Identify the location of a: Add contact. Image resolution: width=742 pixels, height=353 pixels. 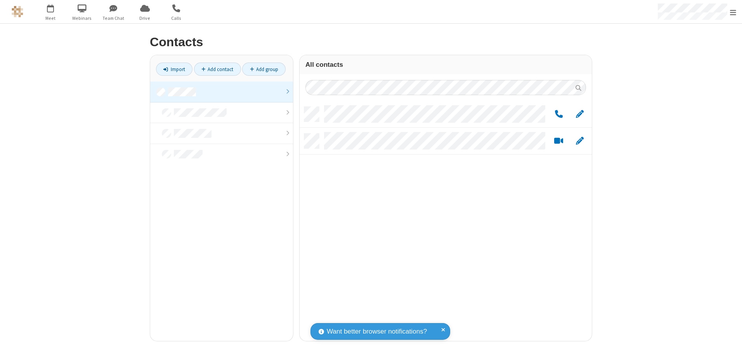
(217, 69).